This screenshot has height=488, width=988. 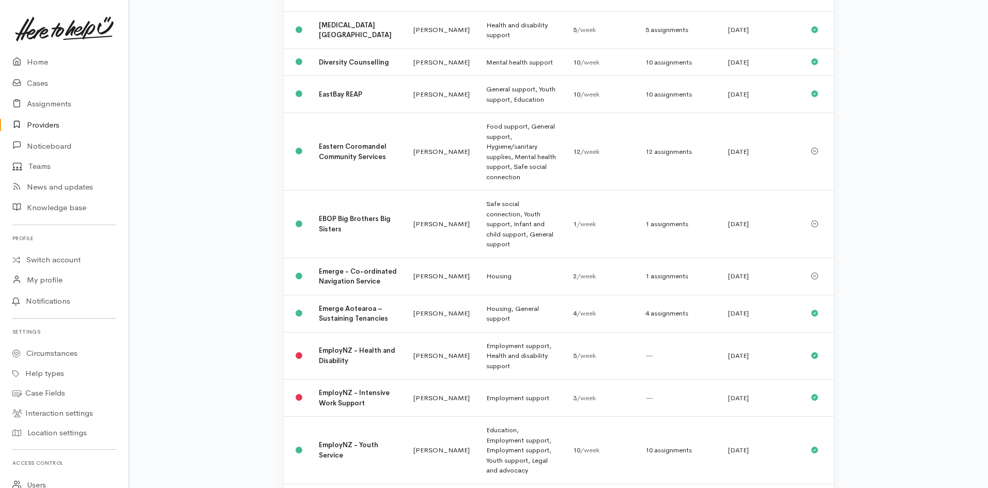 What do you see at coordinates (521, 314) in the screenshot?
I see `td: Housing, General support` at bounding box center [521, 314].